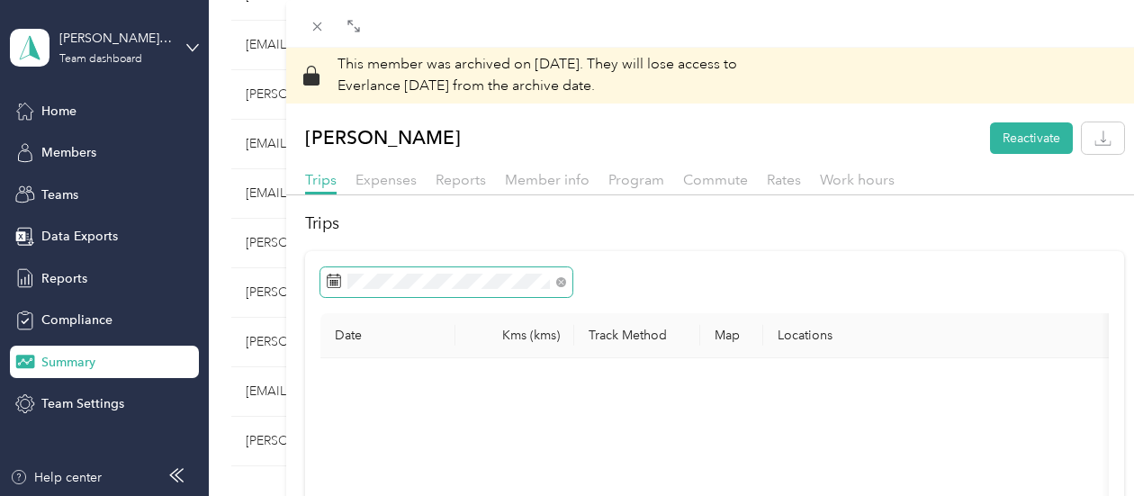  I want to click on span: Rates, so click(784, 179).